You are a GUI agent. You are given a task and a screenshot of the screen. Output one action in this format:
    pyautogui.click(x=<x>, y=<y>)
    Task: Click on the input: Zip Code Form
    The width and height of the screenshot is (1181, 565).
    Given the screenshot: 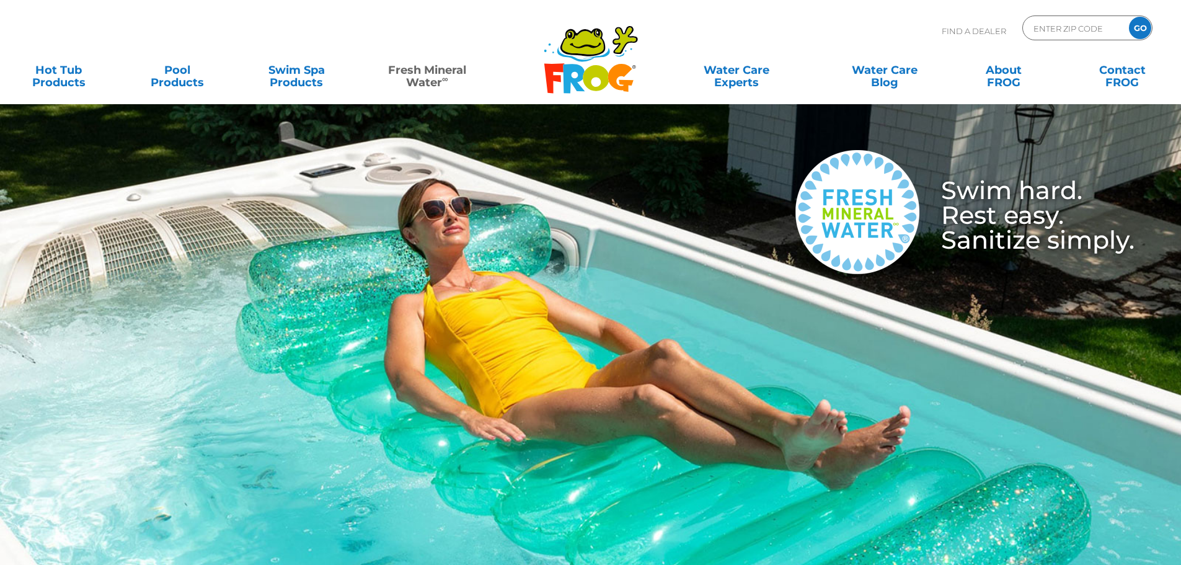 What is the action you would take?
    pyautogui.click(x=1074, y=28)
    